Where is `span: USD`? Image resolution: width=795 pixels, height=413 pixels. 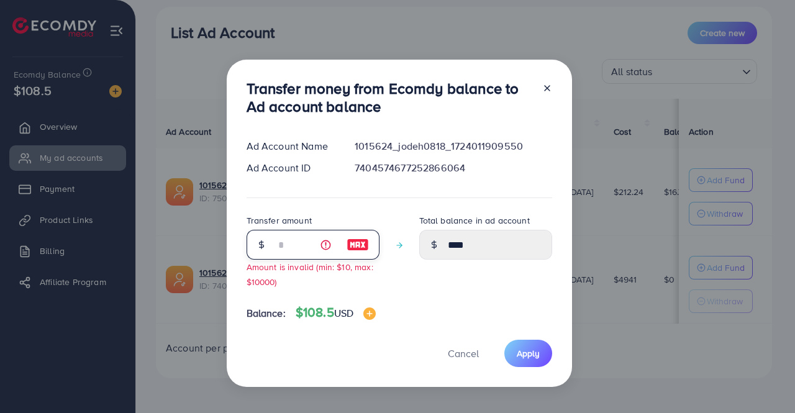
span: USD is located at coordinates (344, 313).